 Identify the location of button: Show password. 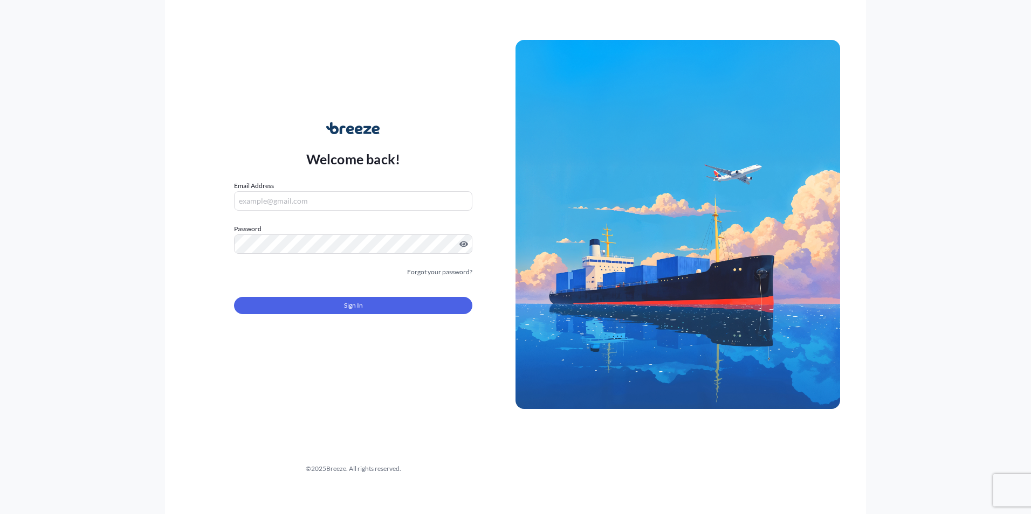
(464, 244).